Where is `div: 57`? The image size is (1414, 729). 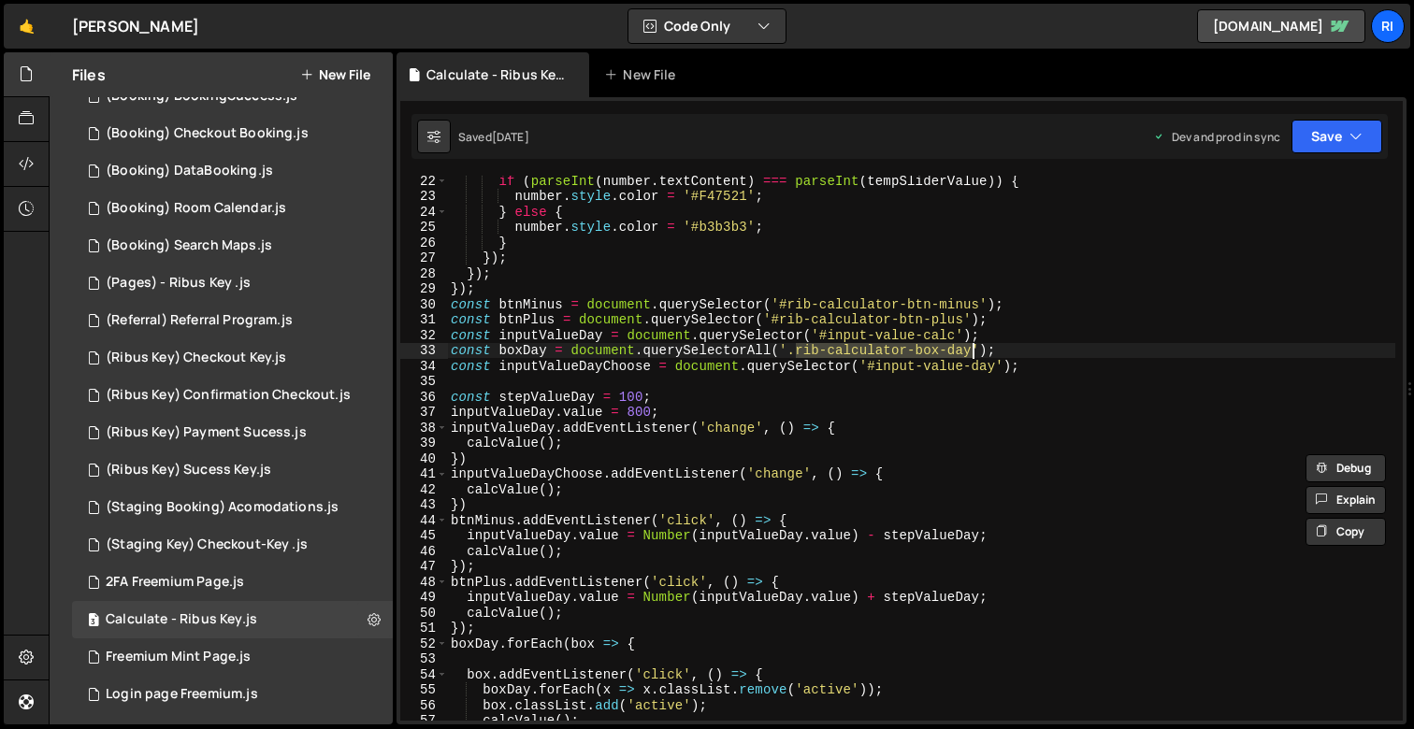
div: 57 is located at coordinates (424, 721).